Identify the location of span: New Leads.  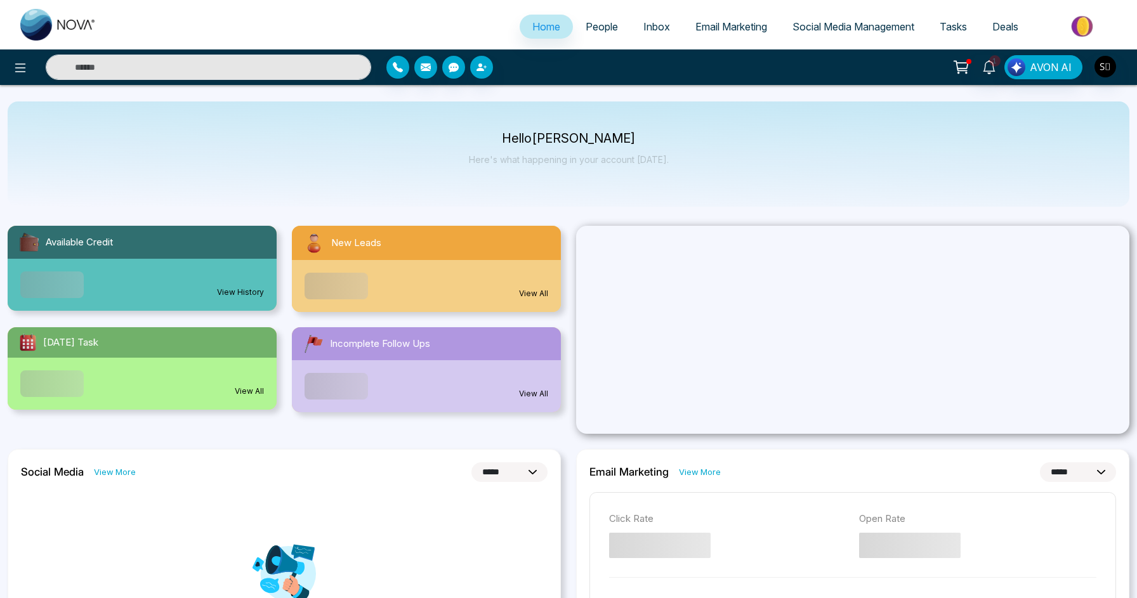
(356, 243).